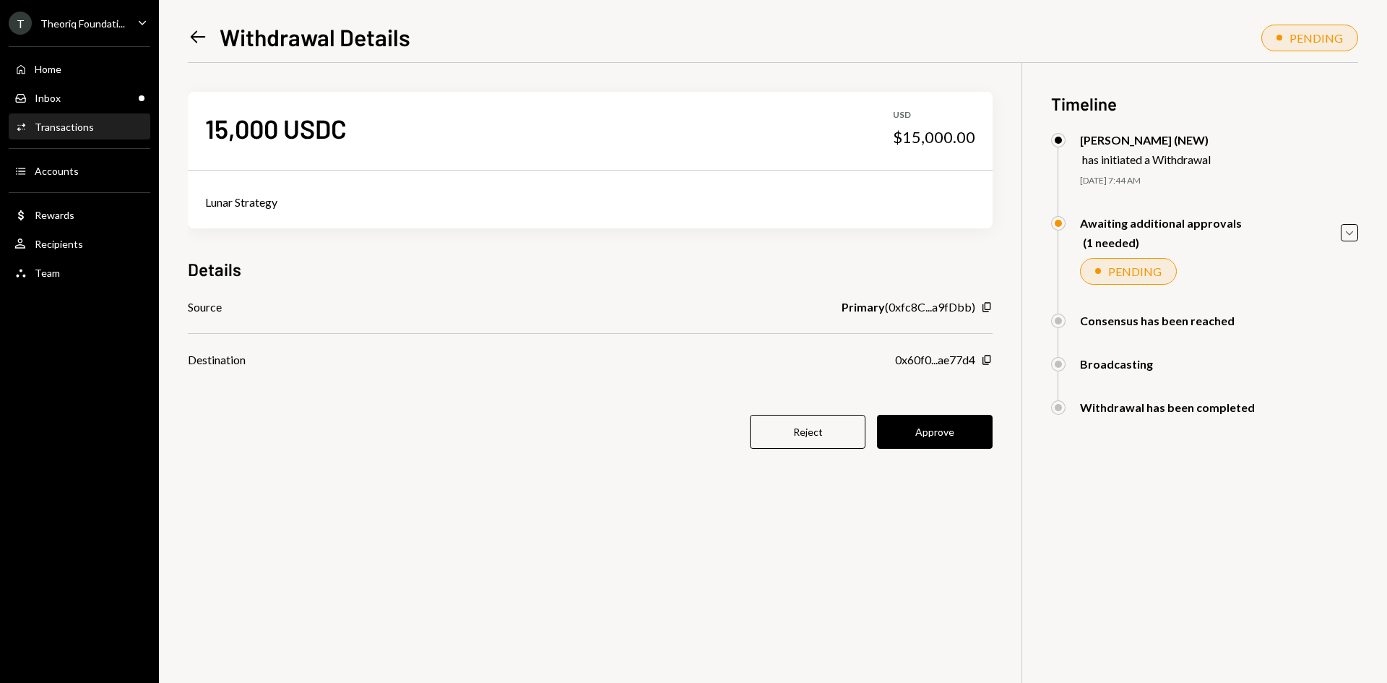 Image resolution: width=1387 pixels, height=683 pixels. I want to click on div: Lunar Strategy, so click(590, 202).